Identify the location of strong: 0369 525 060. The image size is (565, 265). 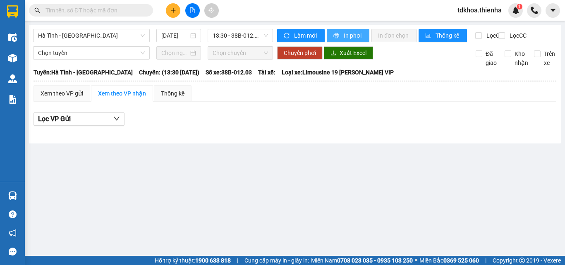
(461, 261).